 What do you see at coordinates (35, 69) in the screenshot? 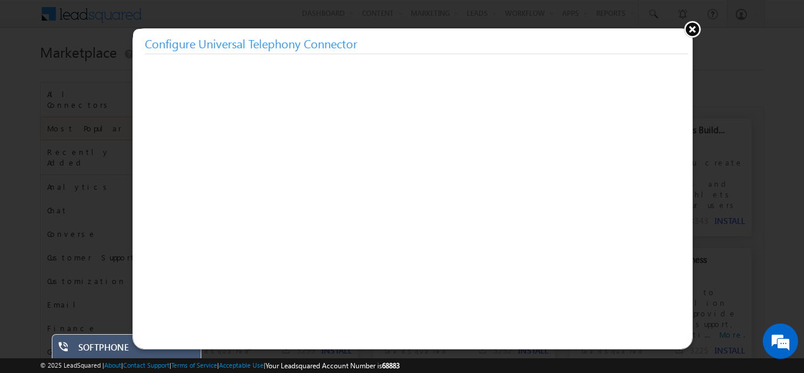
I see `img: d_60004797649_company_0_60004797649` at bounding box center [35, 69].